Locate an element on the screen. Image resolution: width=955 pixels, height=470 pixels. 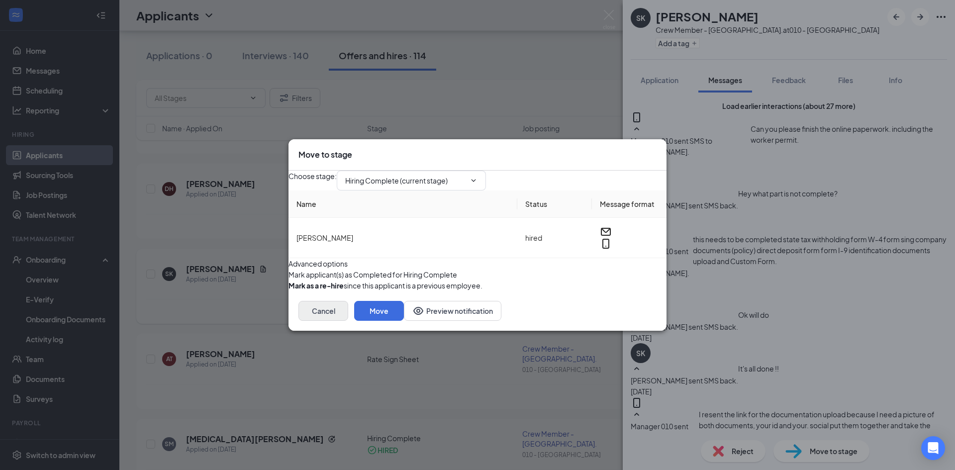
th: Name is located at coordinates (403, 204).